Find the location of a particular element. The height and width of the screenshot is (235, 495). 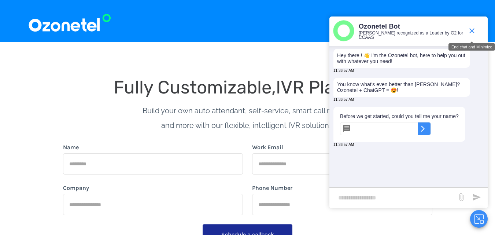

div: End chat and Minimize is located at coordinates (472, 47).